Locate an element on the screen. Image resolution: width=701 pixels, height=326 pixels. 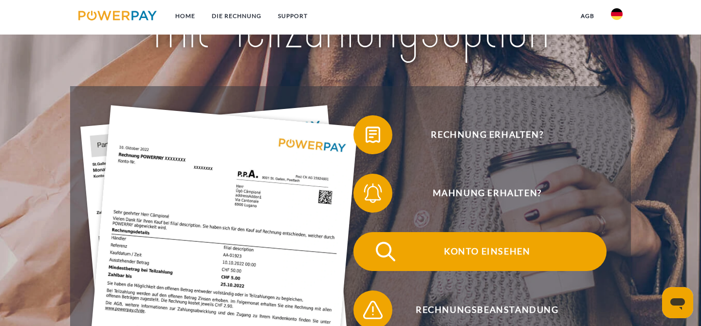
a: Home is located at coordinates (185, 16).